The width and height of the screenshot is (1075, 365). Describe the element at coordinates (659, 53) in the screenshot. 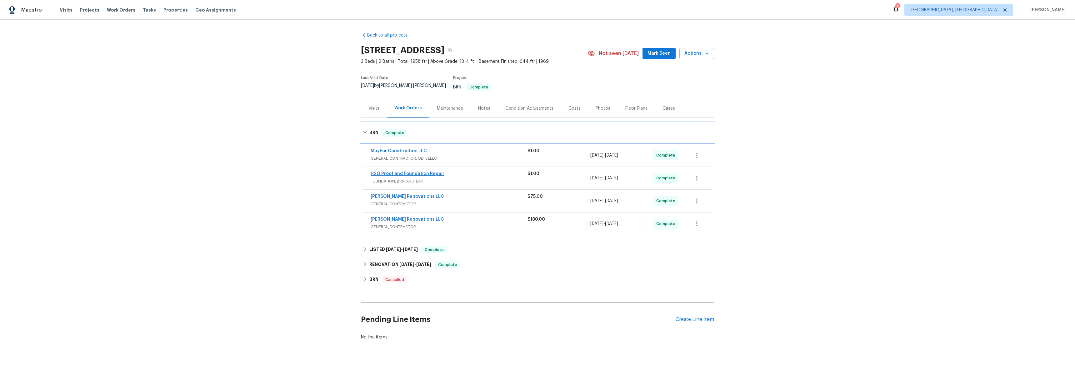

I see `span: Mark Seen` at that location.